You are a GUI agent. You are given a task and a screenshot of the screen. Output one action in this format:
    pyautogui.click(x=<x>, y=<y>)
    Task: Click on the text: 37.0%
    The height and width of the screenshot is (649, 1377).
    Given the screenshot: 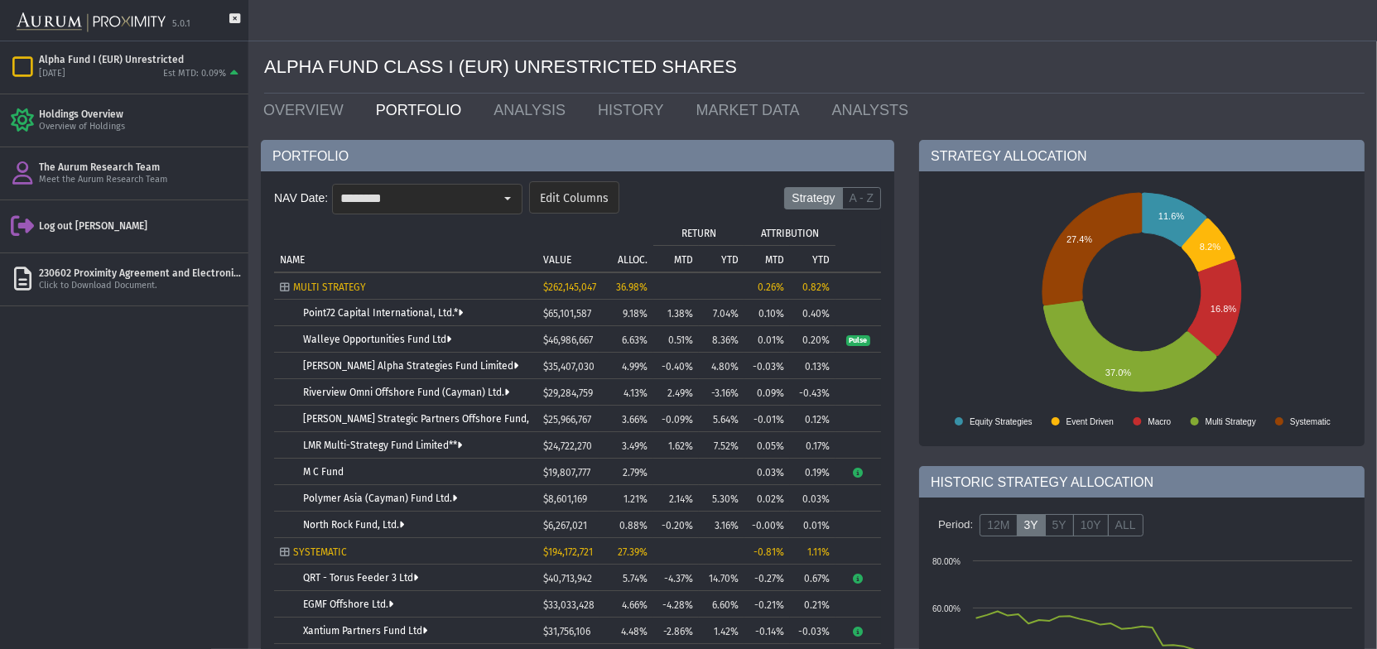 What is the action you would take?
    pyautogui.click(x=1118, y=373)
    